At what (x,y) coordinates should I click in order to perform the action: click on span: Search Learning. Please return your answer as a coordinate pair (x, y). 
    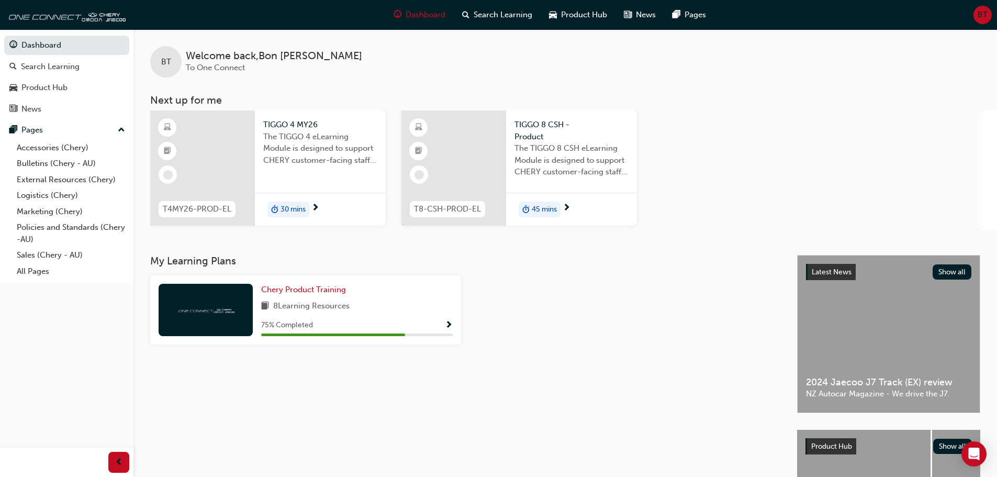
    Looking at the image, I should click on (503, 15).